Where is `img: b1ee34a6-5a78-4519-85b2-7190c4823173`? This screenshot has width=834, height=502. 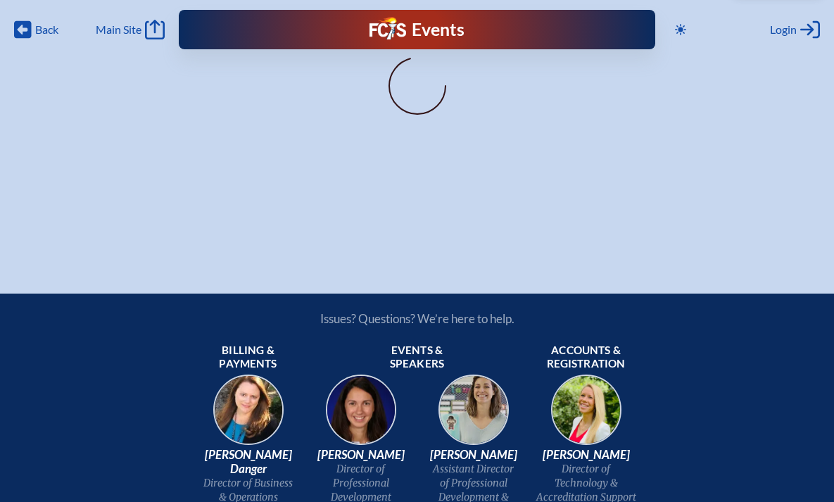 img: b1ee34a6-5a78-4519-85b2-7190c4823173 is located at coordinates (586, 415).